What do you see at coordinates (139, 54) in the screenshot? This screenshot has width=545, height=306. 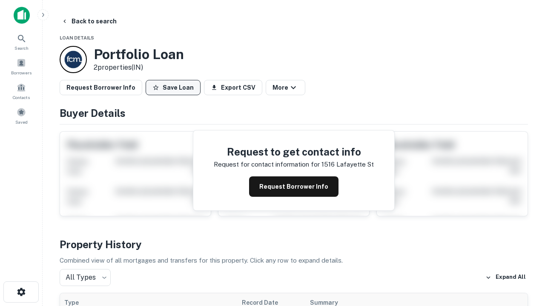 I see `h3: Portfolio Loan` at bounding box center [139, 54].